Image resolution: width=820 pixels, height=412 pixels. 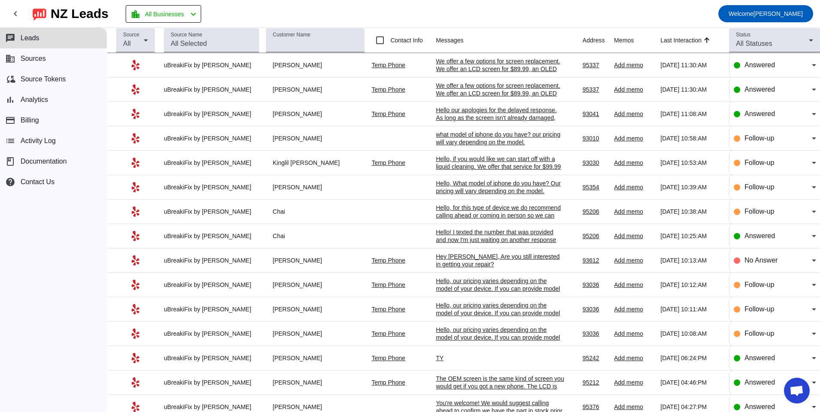 I want to click on th: Messages, so click(x=509, y=40).